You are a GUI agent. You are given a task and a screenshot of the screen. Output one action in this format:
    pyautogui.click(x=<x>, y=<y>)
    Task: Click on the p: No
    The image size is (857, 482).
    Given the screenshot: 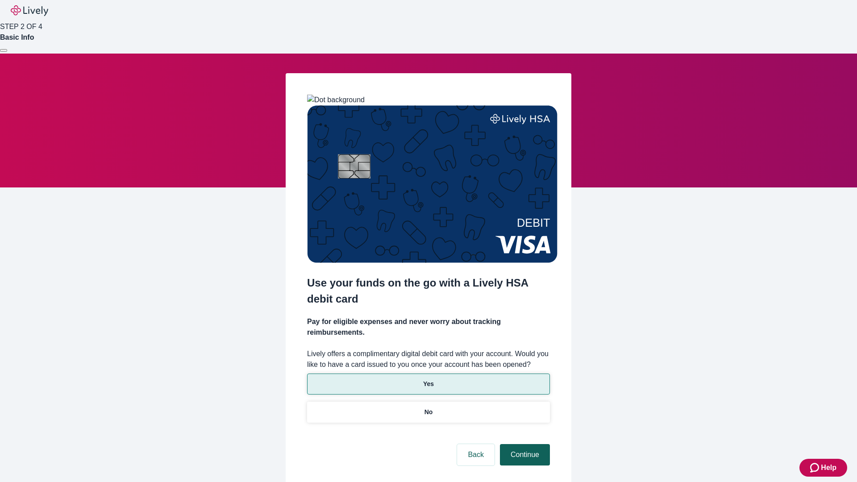 What is the action you would take?
    pyautogui.click(x=429, y=412)
    